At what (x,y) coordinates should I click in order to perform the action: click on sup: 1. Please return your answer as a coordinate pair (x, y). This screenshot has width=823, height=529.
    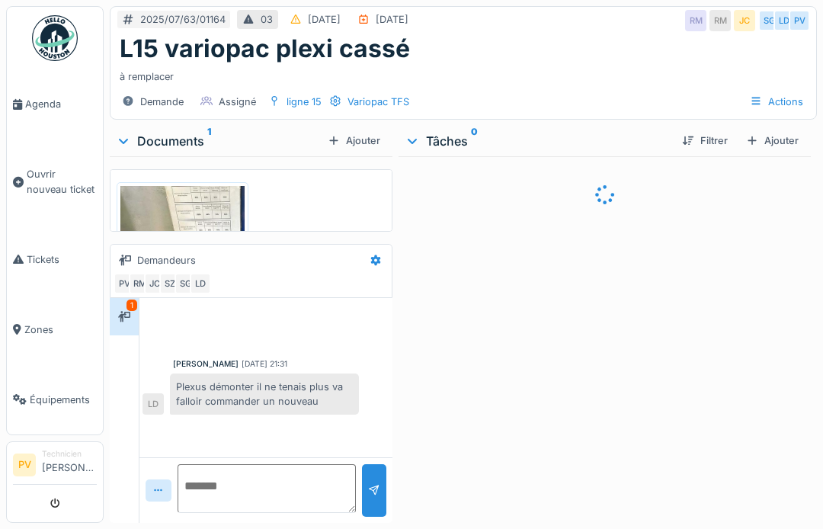
    Looking at the image, I should click on (209, 141).